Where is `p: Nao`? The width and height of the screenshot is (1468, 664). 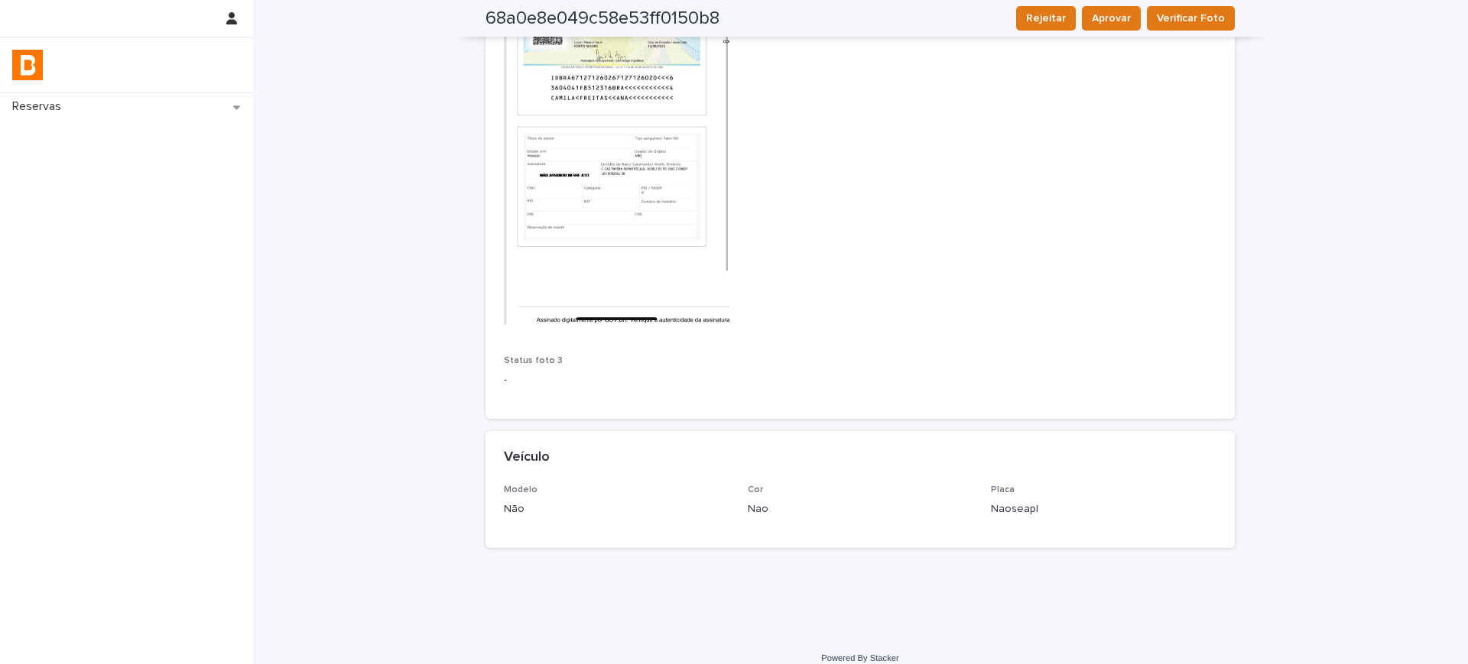
p: Nao is located at coordinates (860, 509).